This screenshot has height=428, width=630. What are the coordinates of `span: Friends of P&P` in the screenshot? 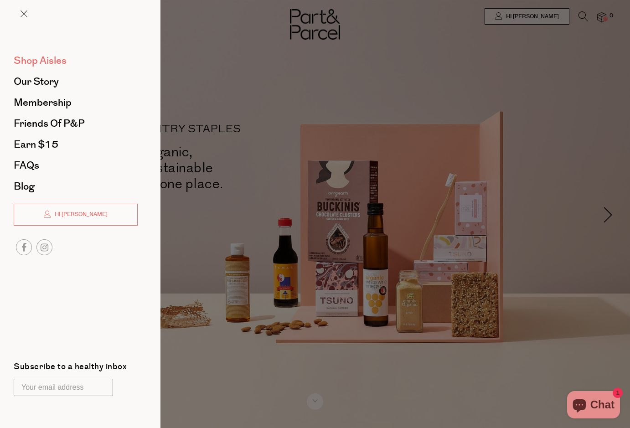 It's located at (49, 124).